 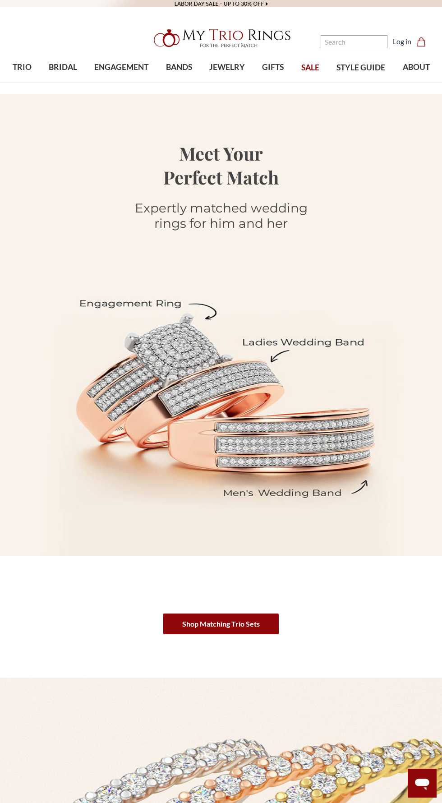 What do you see at coordinates (221, 38) in the screenshot?
I see `img: My Trio Rings` at bounding box center [221, 38].